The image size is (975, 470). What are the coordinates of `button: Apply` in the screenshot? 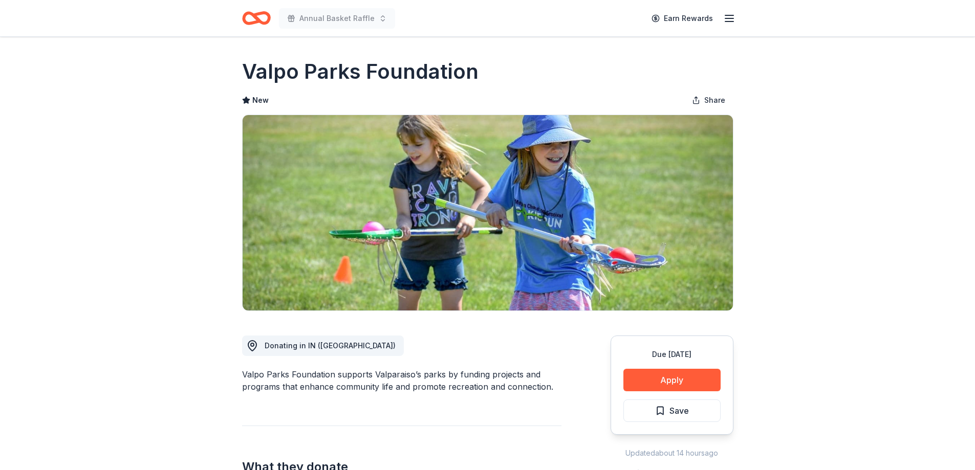 It's located at (672, 380).